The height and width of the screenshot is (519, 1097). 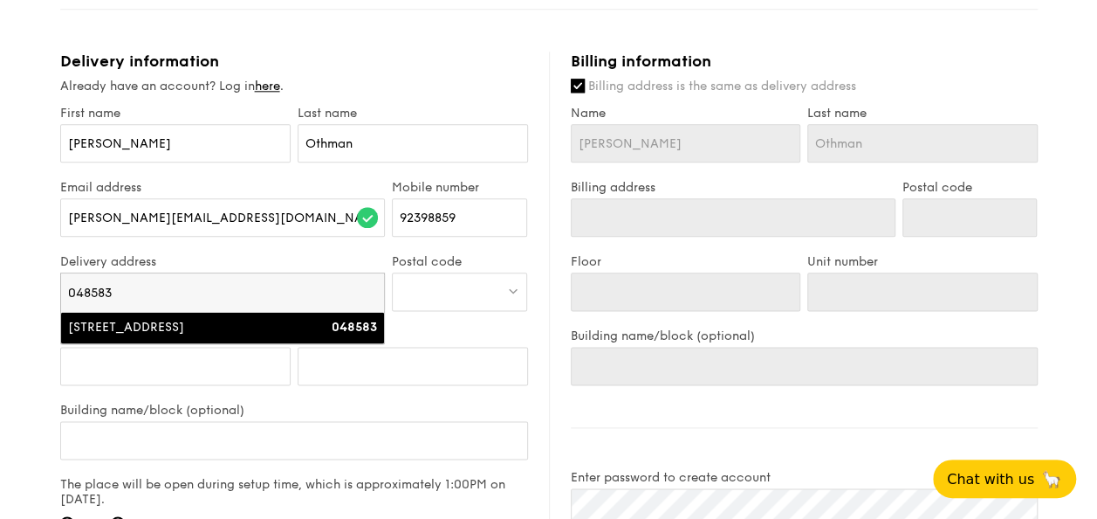 What do you see at coordinates (686, 261) in the screenshot?
I see `label: Floor` at bounding box center [686, 261].